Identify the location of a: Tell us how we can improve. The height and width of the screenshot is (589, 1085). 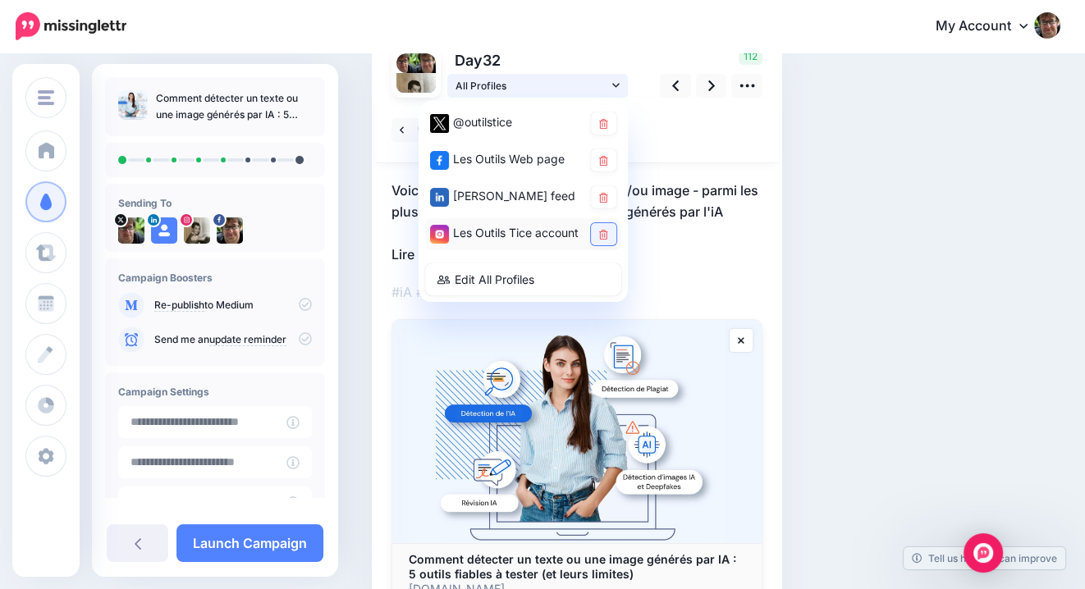
(984, 558).